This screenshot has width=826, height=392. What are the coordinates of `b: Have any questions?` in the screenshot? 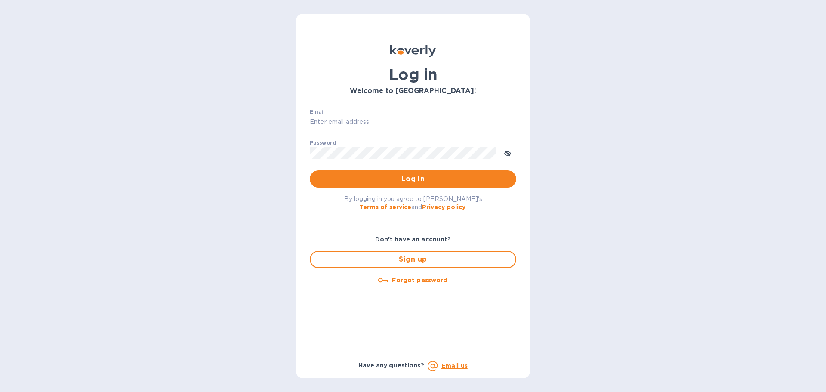 It's located at (391, 365).